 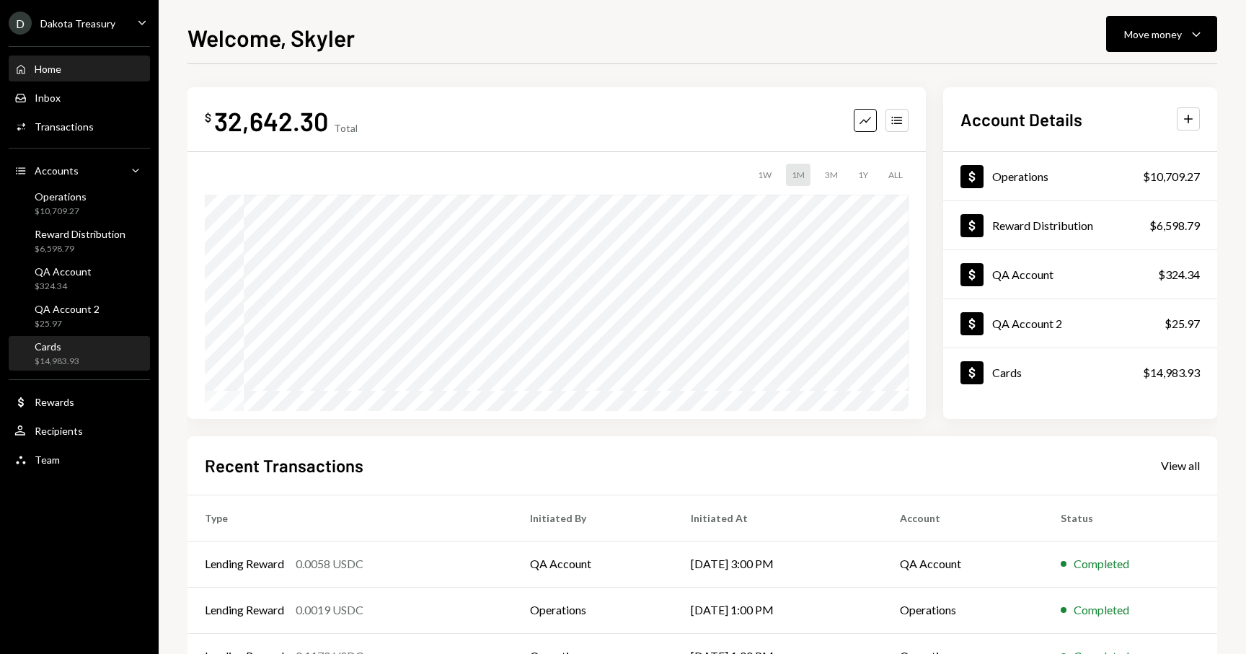 I want to click on a: Accounts, so click(x=79, y=170).